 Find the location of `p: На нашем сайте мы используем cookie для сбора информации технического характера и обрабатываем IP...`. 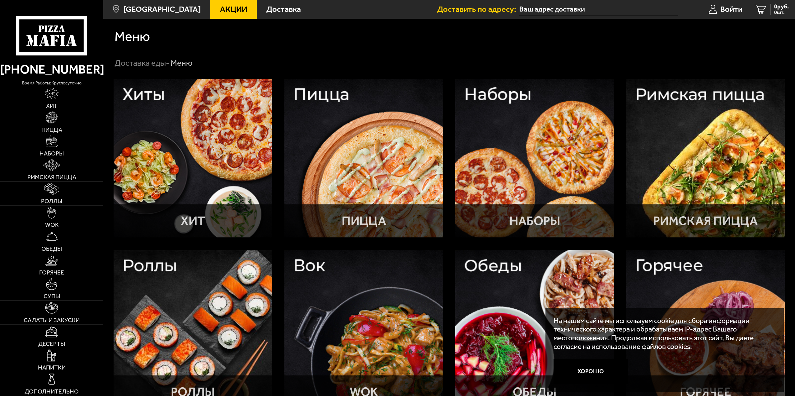

p: На нашем сайте мы используем cookie для сбора информации технического характера и обрабатываем IP... is located at coordinates (663, 333).